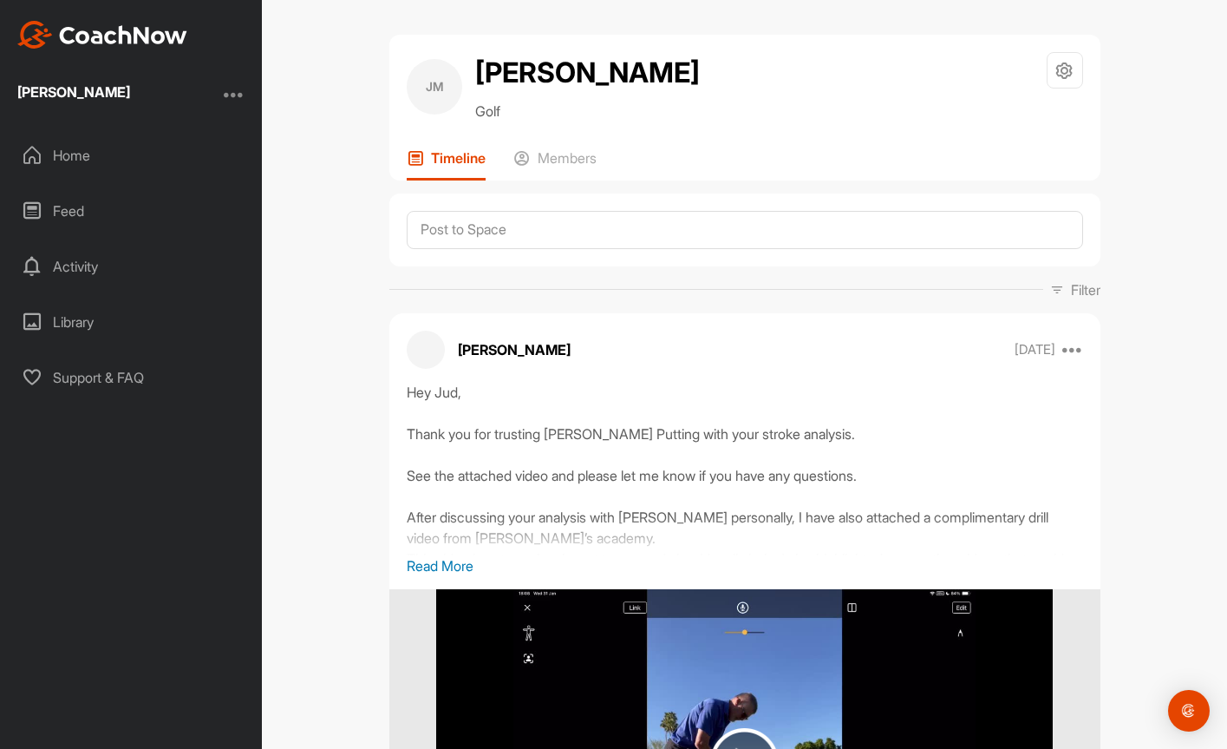  What do you see at coordinates (132, 266) in the screenshot?
I see `div: Activity` at bounding box center [132, 266].